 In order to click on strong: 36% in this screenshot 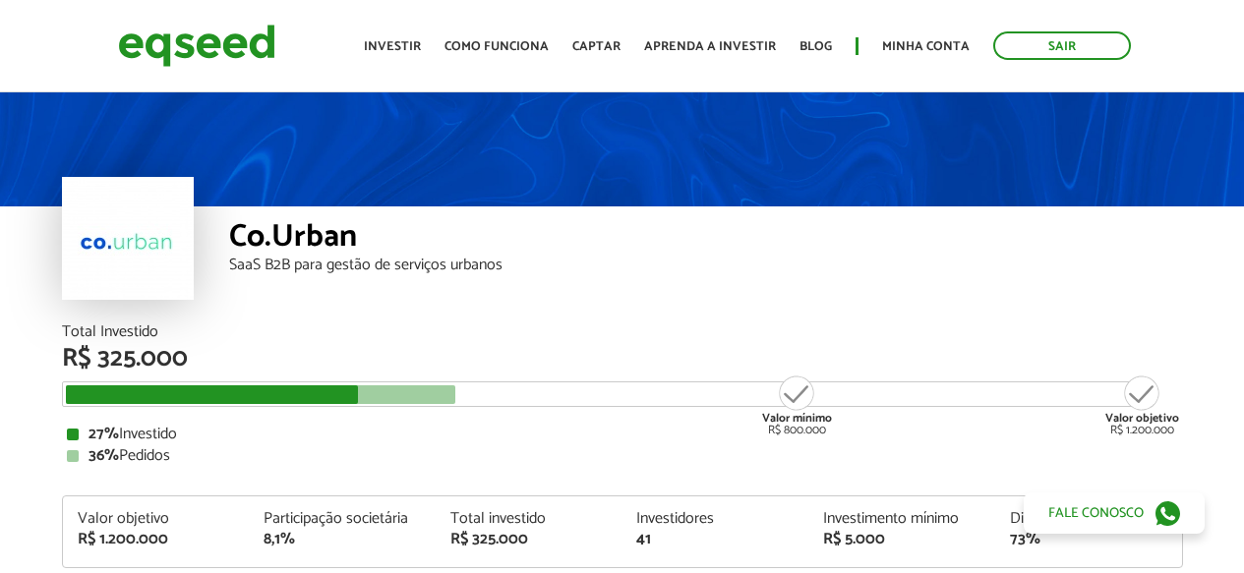, I will do `click(103, 455)`.